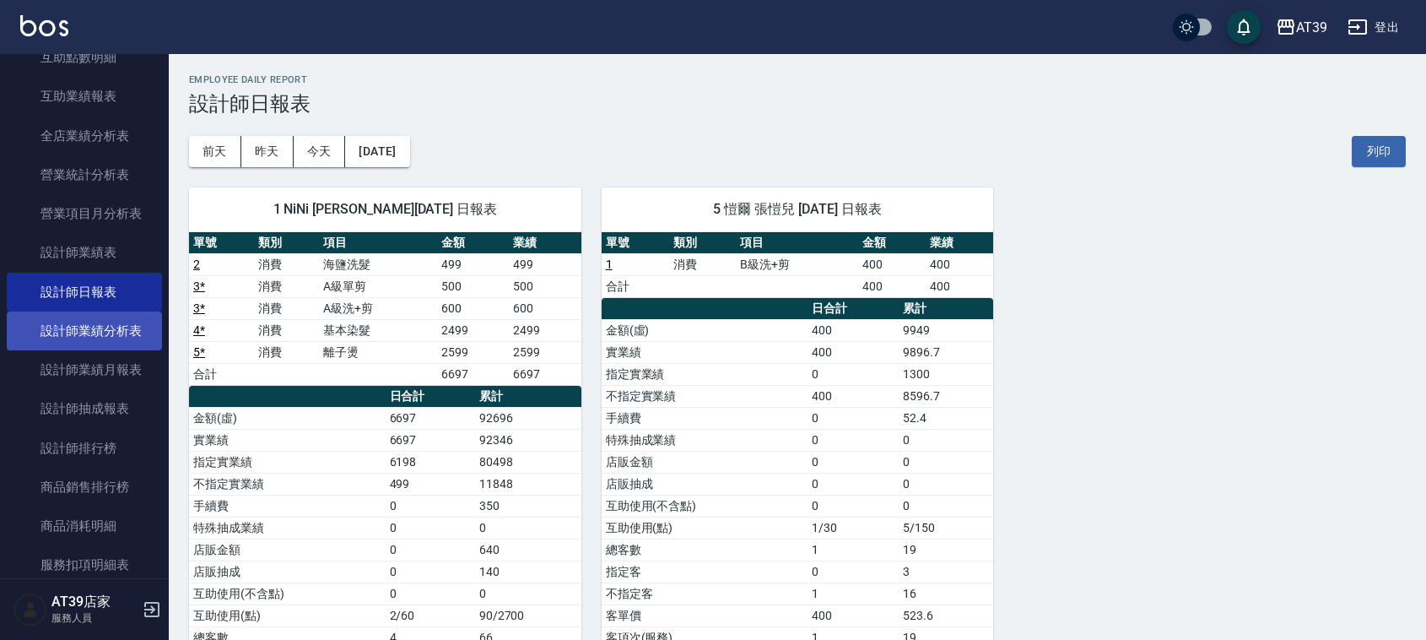 The height and width of the screenshot is (640, 1426). Describe the element at coordinates (84, 487) in the screenshot. I see `a: 商品銷售排行榜` at that location.